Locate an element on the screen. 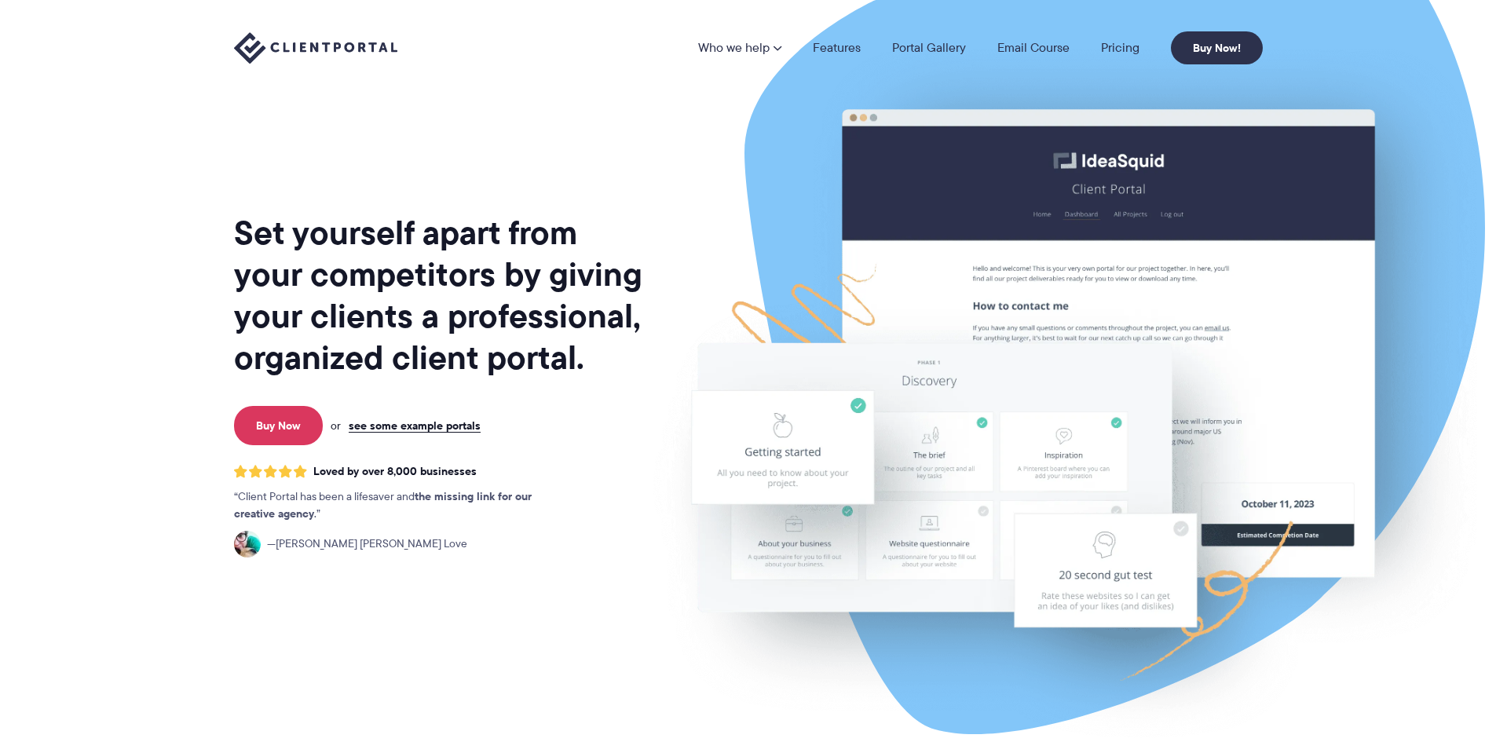  a: Who we help is located at coordinates (740, 48).